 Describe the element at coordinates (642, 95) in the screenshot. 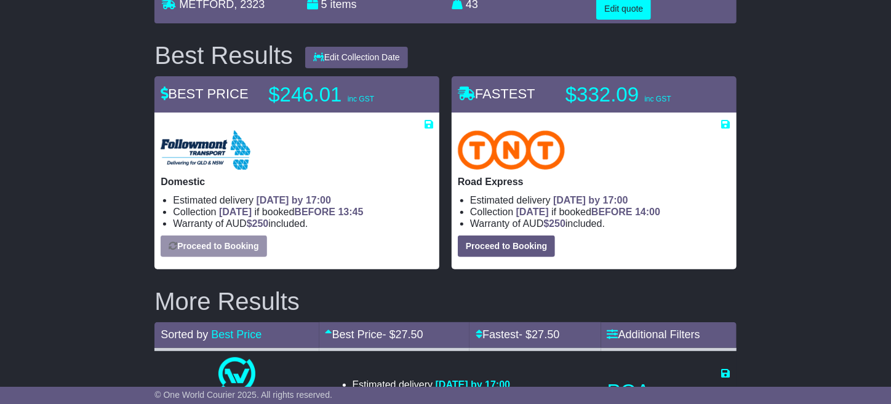

I see `p: $332.09` at that location.